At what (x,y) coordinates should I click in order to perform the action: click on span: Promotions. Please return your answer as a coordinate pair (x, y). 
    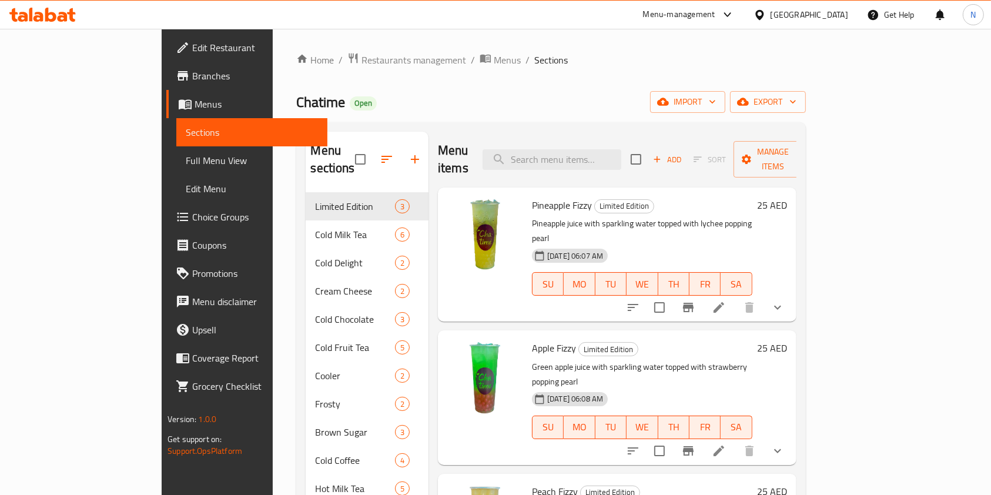
    Looking at the image, I should click on (255, 273).